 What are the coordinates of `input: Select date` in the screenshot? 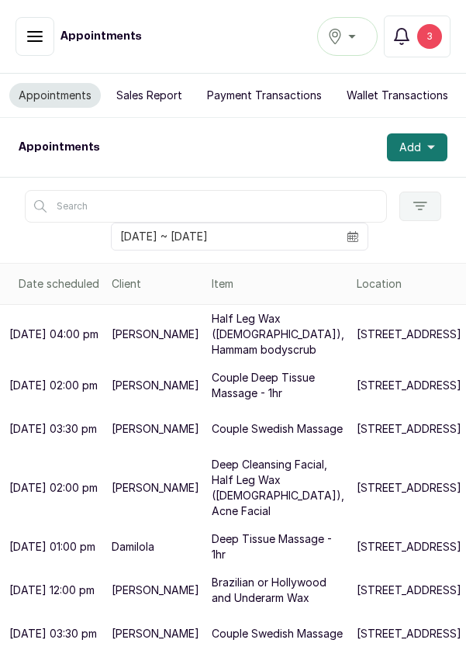 It's located at (225, 237).